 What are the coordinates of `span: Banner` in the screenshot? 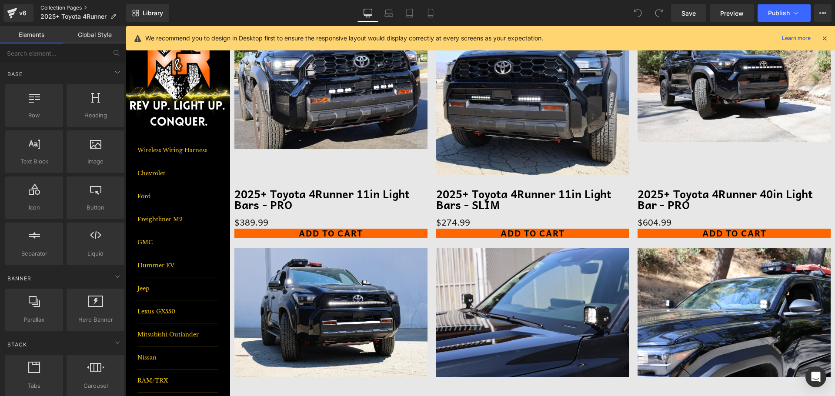 It's located at (19, 278).